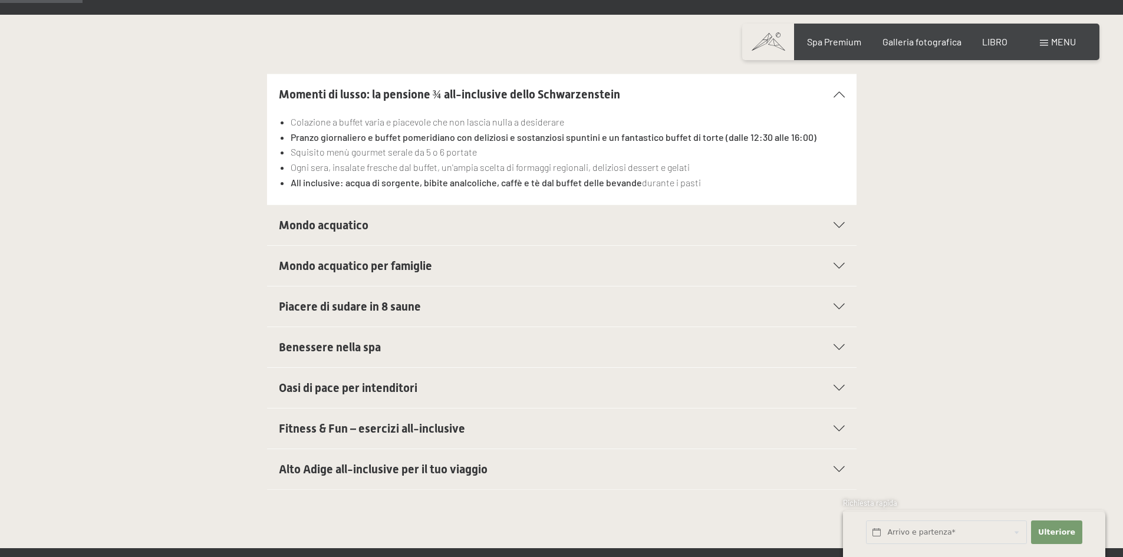  Describe the element at coordinates (922, 41) in the screenshot. I see `a: Galleria fotografica` at that location.